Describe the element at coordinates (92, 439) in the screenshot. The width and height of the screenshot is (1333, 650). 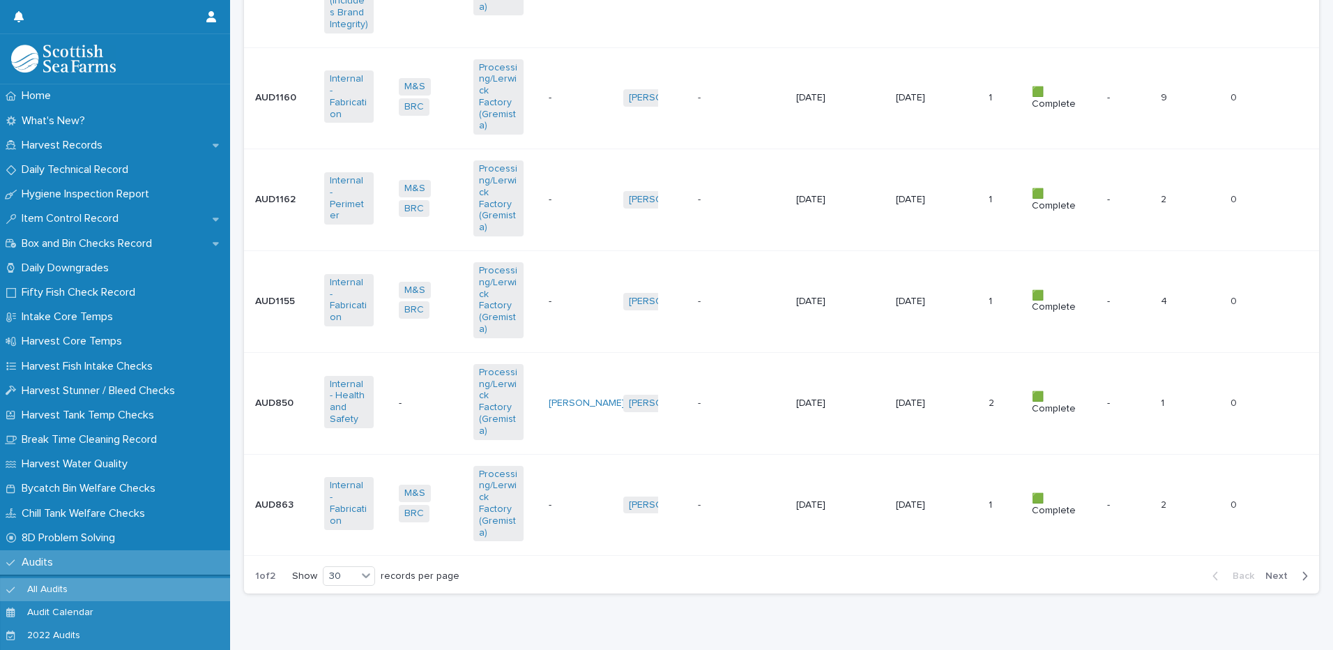
I see `p: Break Time Cleaning Record` at that location.